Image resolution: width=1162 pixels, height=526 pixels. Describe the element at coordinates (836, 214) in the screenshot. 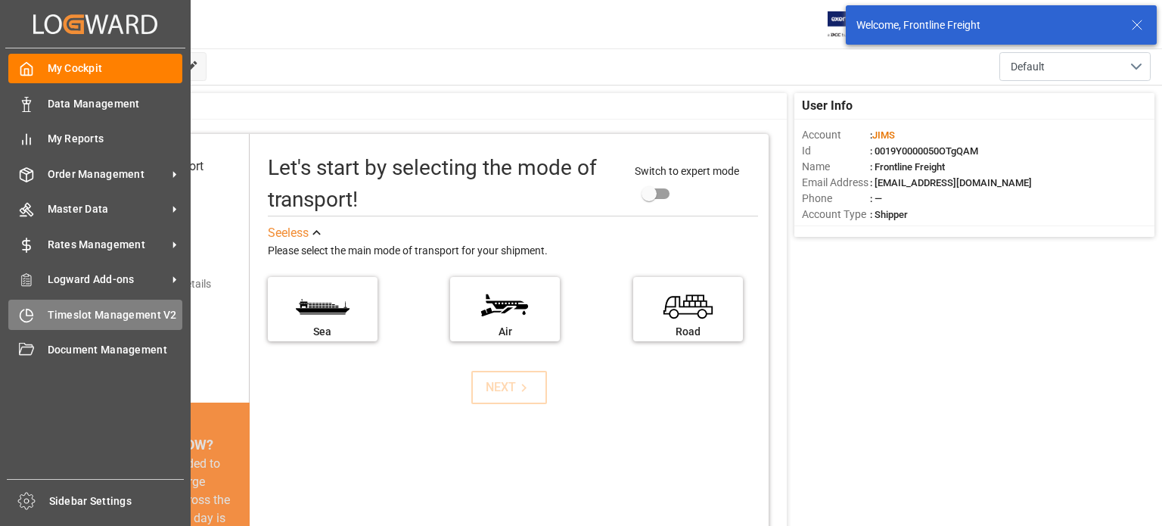

I see `span: Account Type` at that location.